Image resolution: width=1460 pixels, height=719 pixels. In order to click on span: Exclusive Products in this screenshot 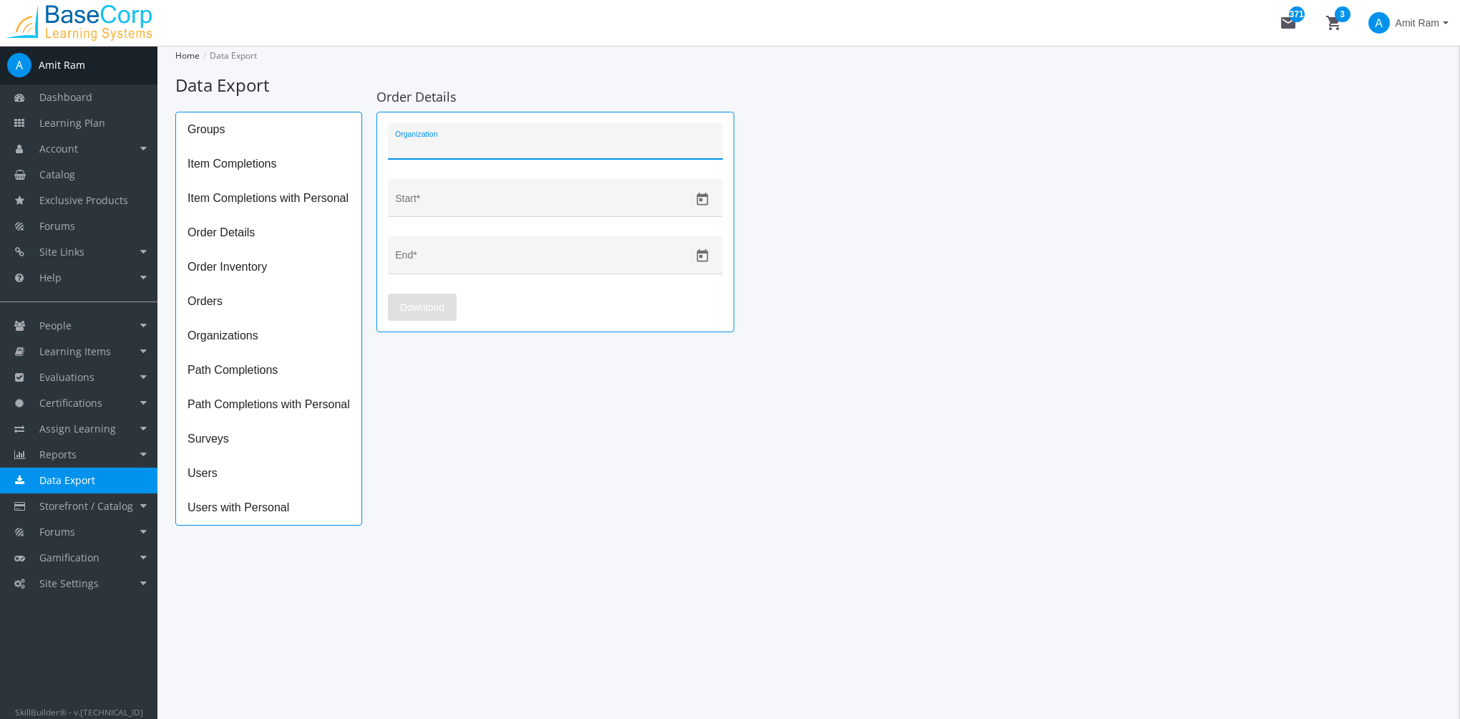, I will do `click(84, 200)`.